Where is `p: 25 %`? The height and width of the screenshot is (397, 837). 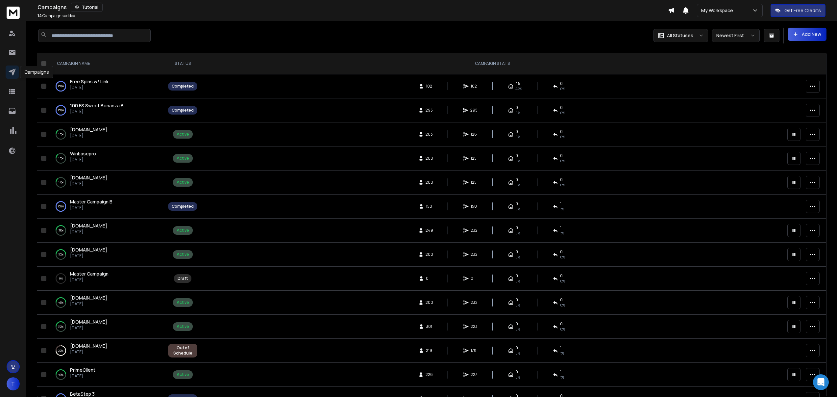
p: 25 % is located at coordinates (61, 350).